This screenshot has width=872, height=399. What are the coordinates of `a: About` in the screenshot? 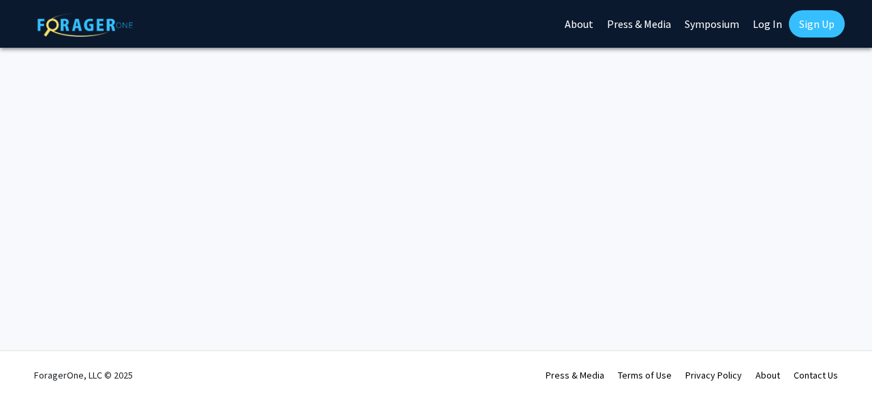 It's located at (768, 375).